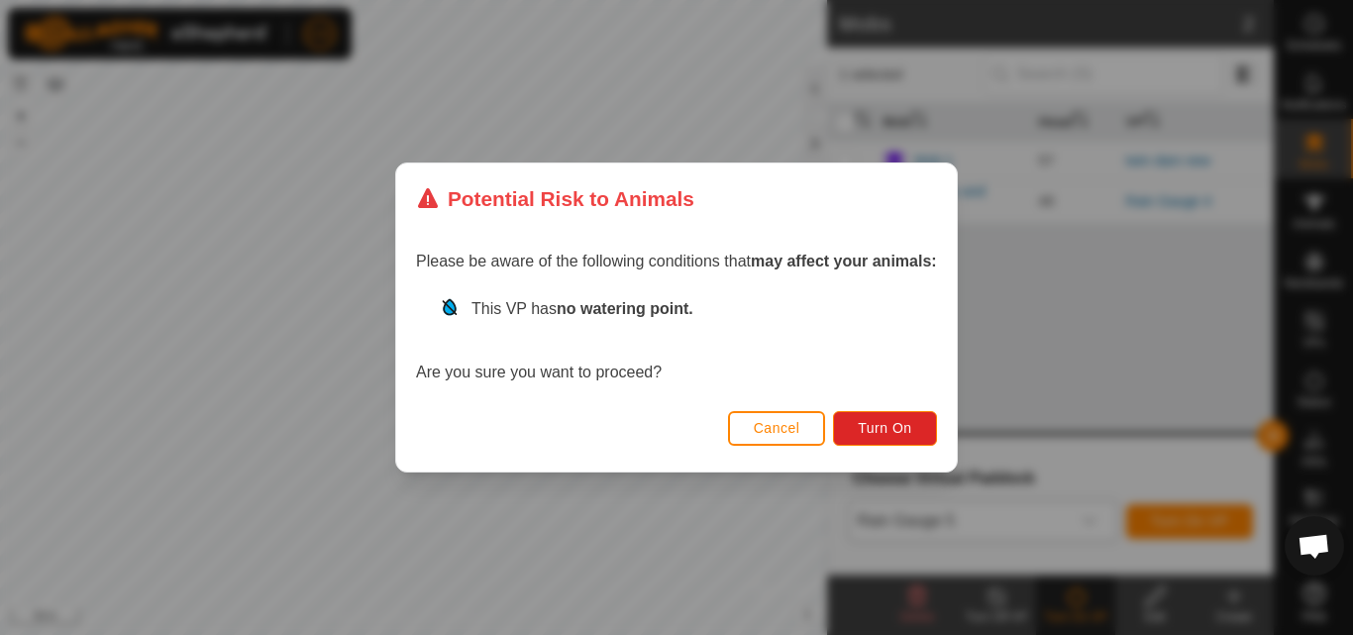  I want to click on span: This VP has, so click(583, 308).